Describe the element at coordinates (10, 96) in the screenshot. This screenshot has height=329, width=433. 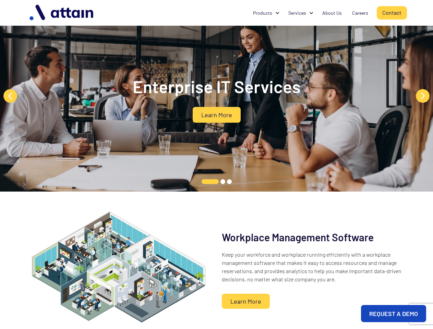
I see `button: Previous` at that location.